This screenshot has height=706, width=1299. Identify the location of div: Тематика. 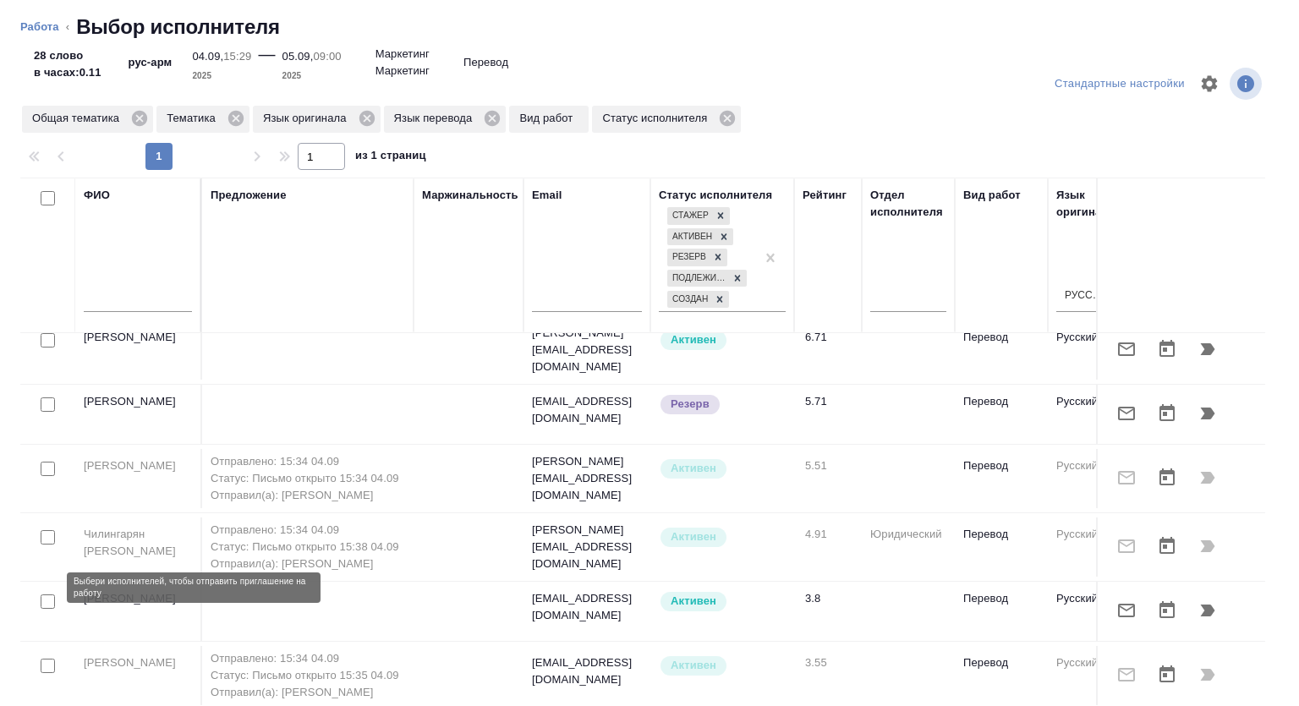
(203, 119).